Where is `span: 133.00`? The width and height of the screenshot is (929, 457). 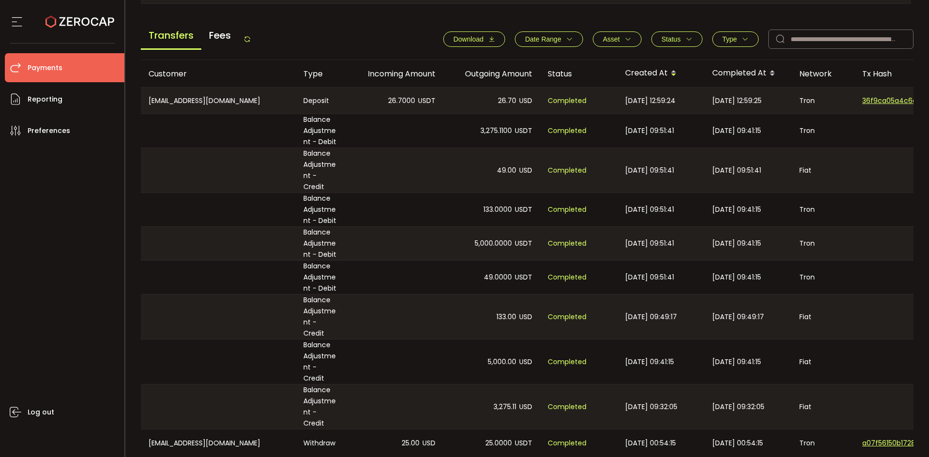 span: 133.00 is located at coordinates (506, 317).